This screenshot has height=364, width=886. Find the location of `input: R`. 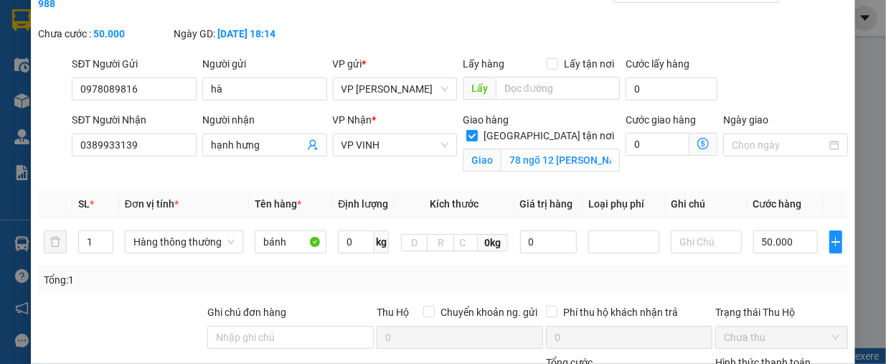

input: R is located at coordinates (441, 243).